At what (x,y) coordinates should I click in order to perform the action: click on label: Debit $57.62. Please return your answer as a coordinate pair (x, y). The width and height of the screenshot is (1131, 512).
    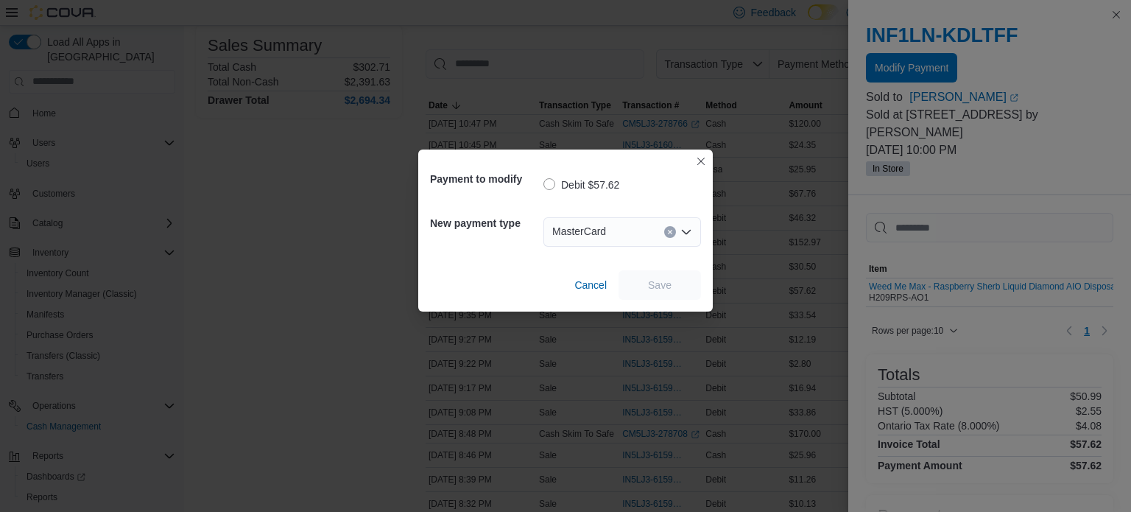
    Looking at the image, I should click on (581, 185).